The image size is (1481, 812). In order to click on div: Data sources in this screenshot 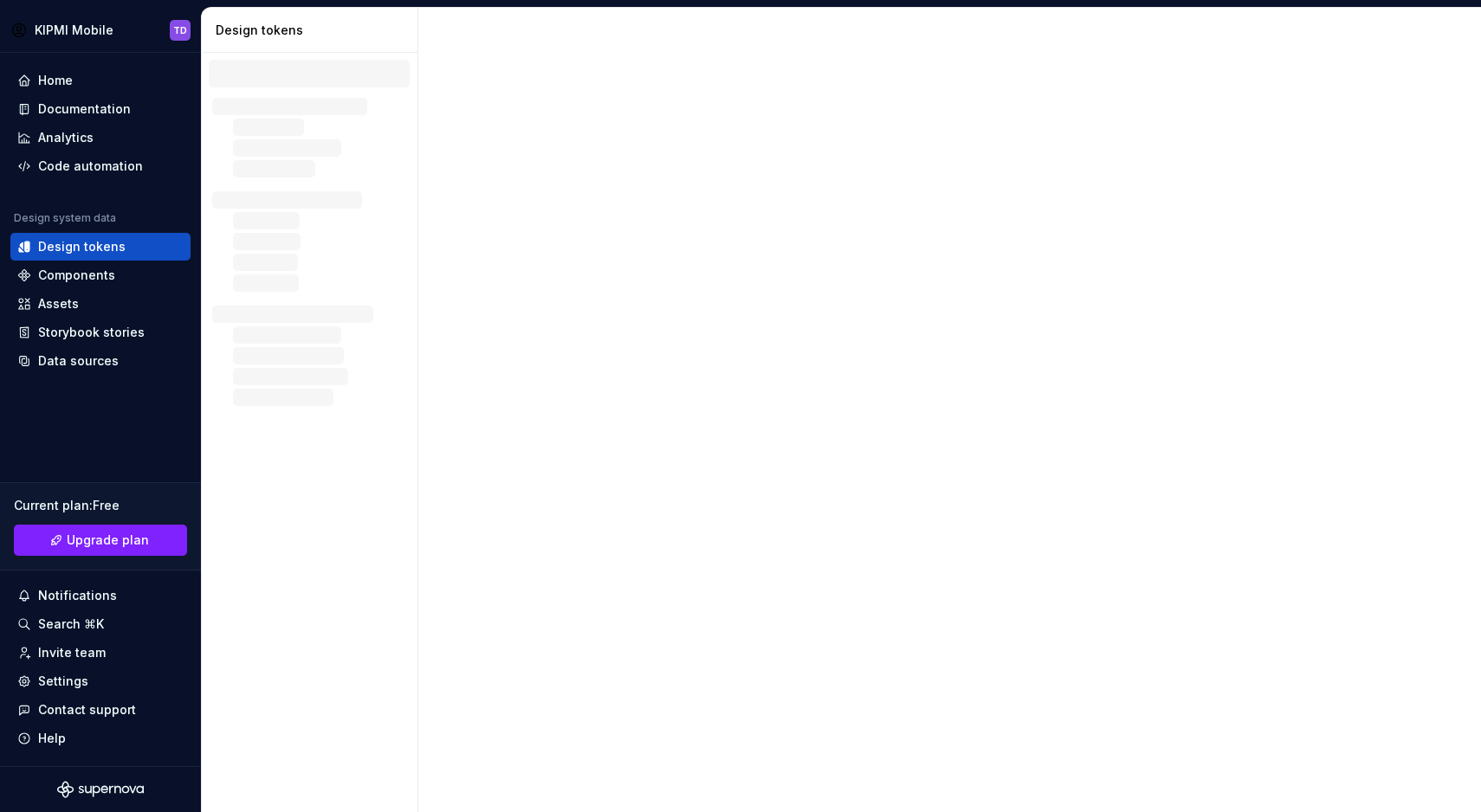, I will do `click(78, 361)`.